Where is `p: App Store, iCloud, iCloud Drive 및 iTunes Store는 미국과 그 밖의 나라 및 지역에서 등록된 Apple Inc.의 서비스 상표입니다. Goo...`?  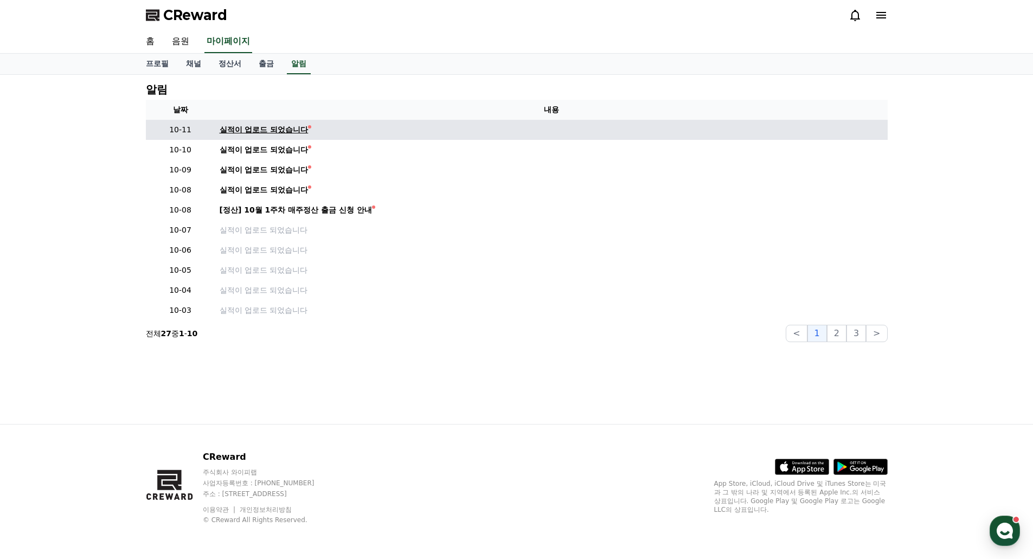
p: App Store, iCloud, iCloud Drive 및 iTunes Store는 미국과 그 밖의 나라 및 지역에서 등록된 Apple Inc.의 서비스 상표입니다. Goo... is located at coordinates (801, 497).